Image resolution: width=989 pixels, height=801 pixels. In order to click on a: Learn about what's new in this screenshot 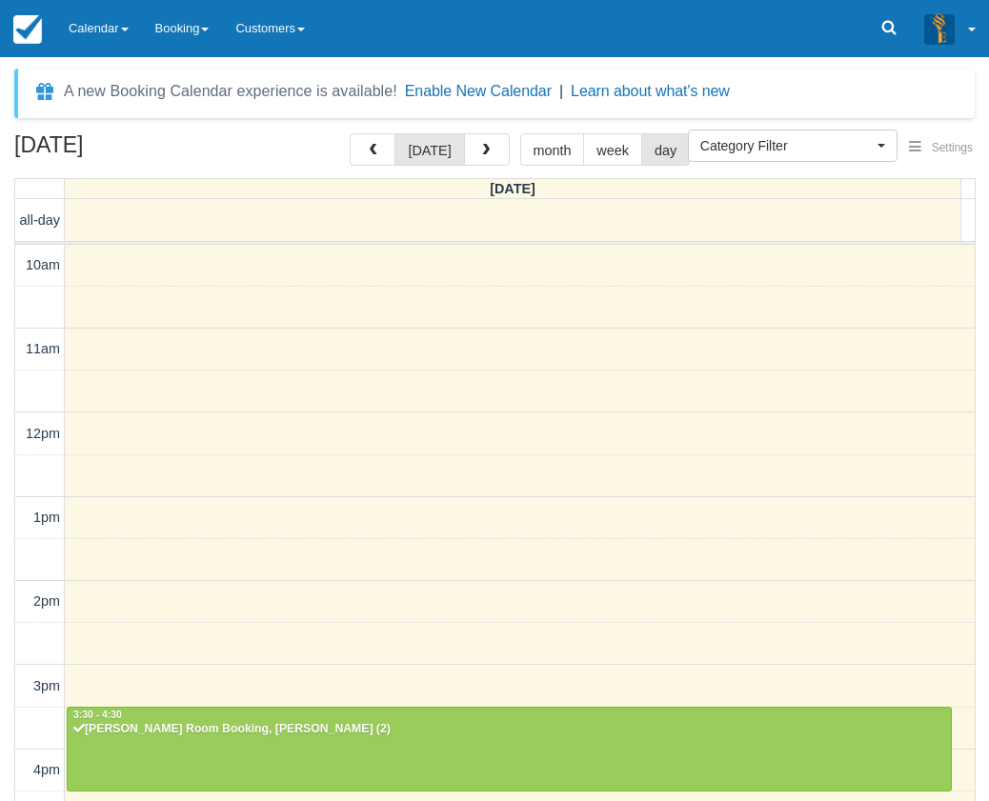, I will do `click(650, 91)`.